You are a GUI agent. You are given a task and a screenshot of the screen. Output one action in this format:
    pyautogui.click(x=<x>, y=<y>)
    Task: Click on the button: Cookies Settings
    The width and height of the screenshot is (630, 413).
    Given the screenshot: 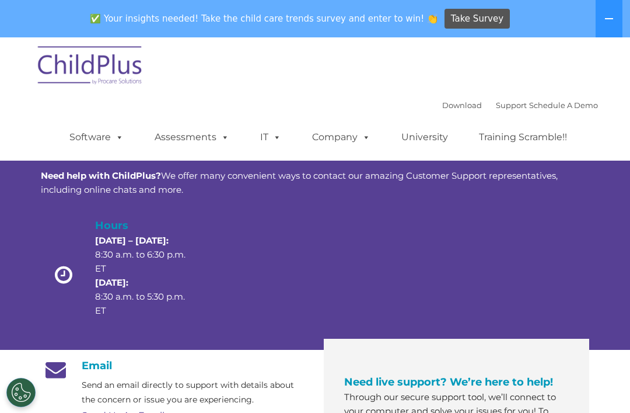 What is the action you would take?
    pyautogui.click(x=21, y=392)
    